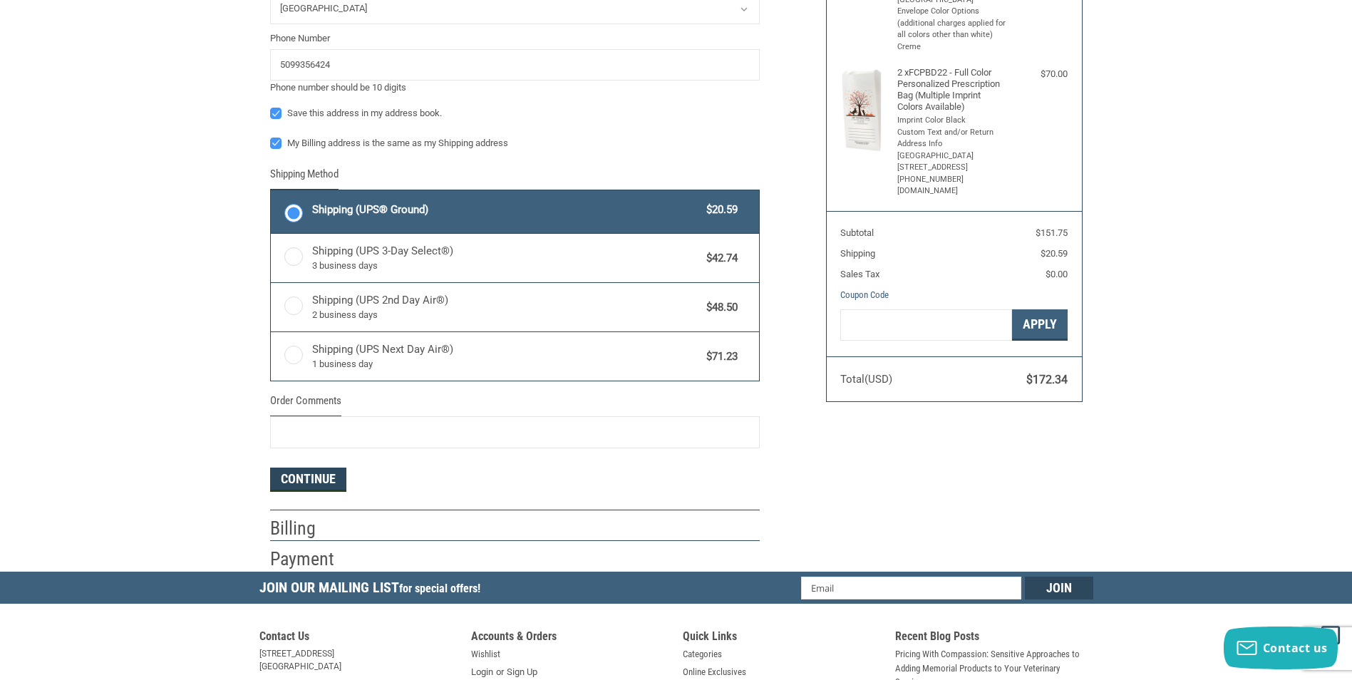  What do you see at coordinates (570, 638) in the screenshot?
I see `h5: Accounts & Orders` at bounding box center [570, 638].